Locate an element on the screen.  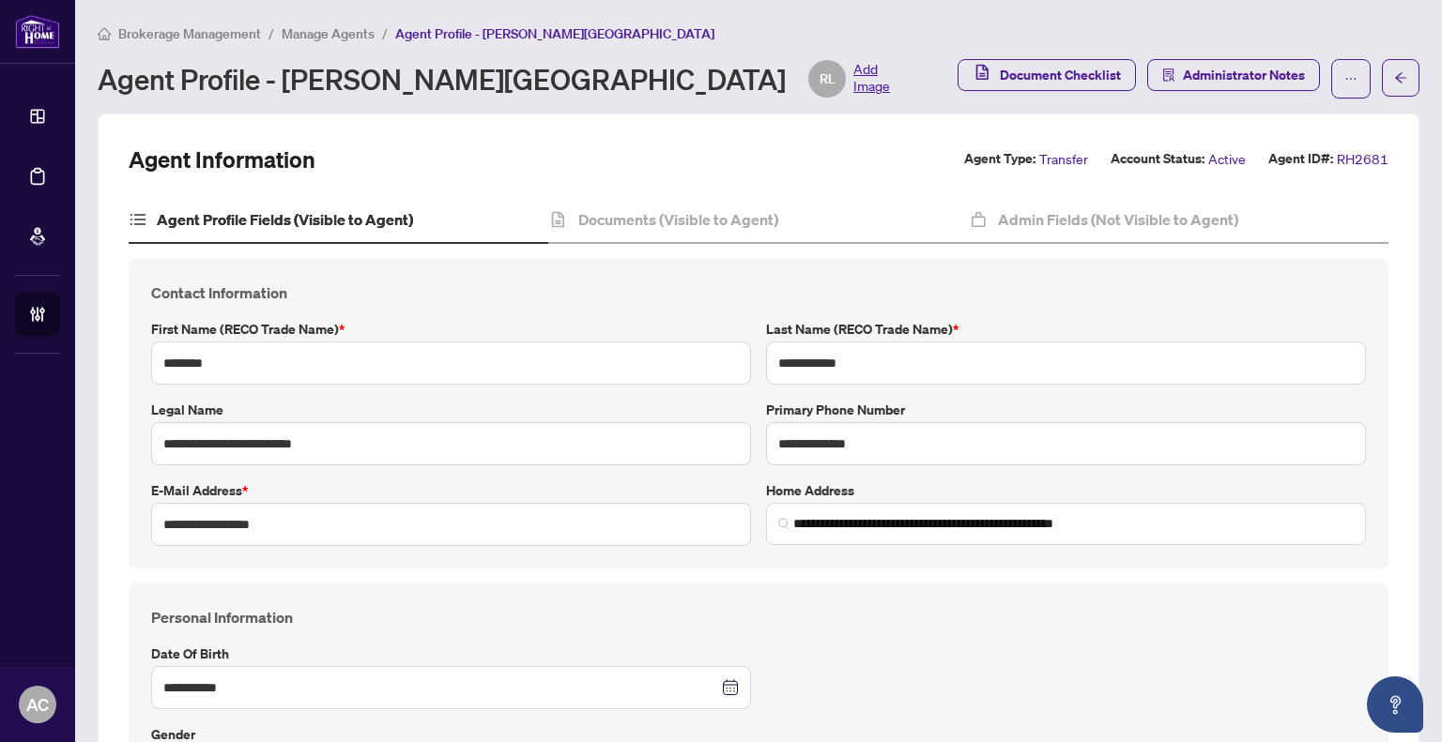
span: Brokerage Management is located at coordinates (190, 34).